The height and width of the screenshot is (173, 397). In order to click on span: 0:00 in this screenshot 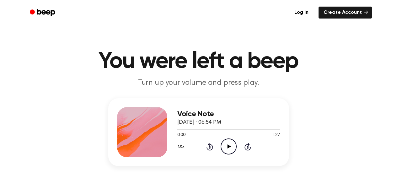, I will do `click(182, 135)`.